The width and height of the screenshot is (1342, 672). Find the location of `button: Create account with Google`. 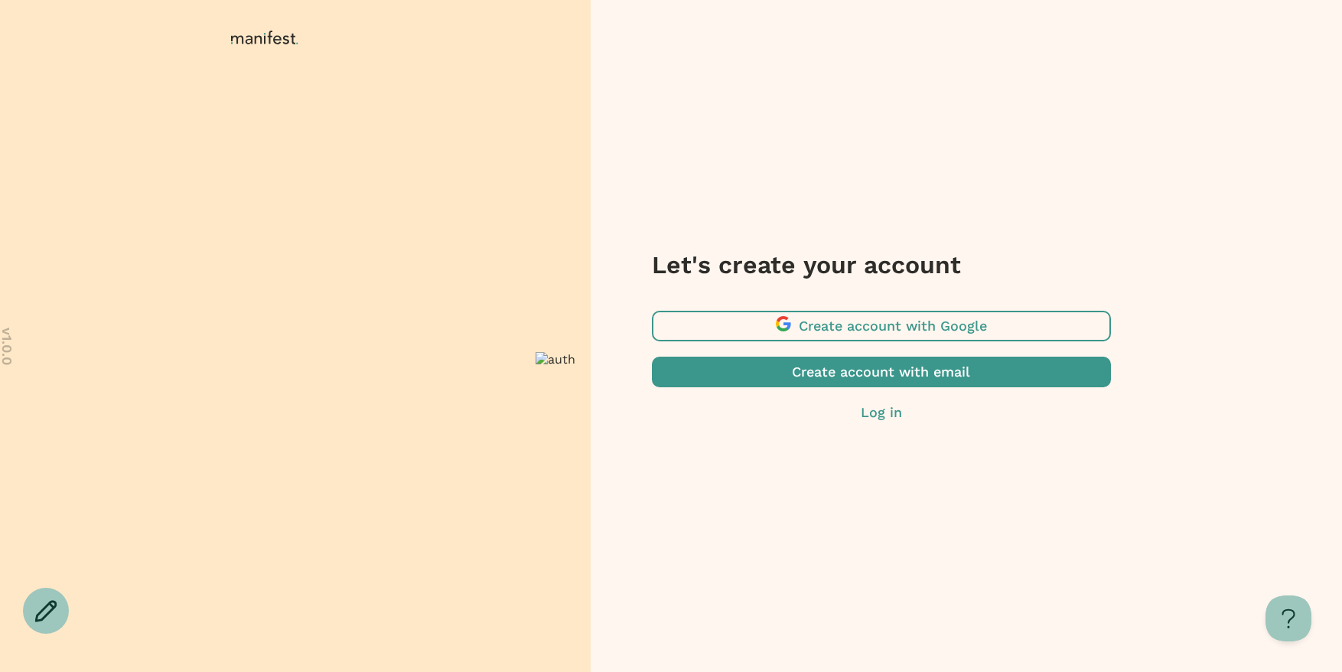

button: Create account with Google is located at coordinates (881, 326).